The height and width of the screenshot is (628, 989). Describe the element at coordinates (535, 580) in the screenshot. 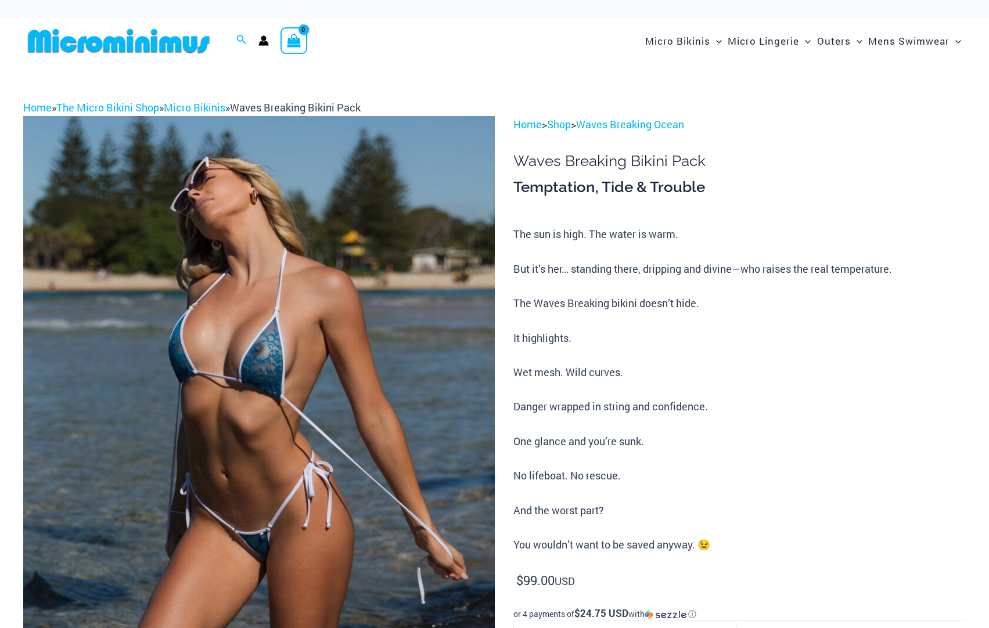

I see `bdi: 99.00` at that location.